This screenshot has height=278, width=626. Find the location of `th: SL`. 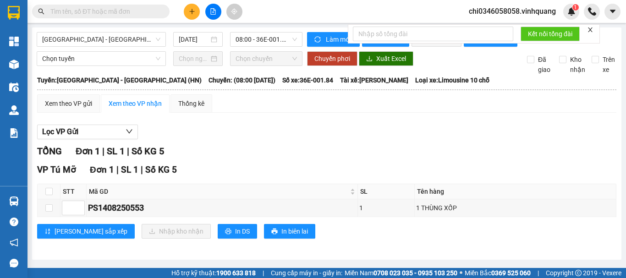

th: SL is located at coordinates (386, 192).